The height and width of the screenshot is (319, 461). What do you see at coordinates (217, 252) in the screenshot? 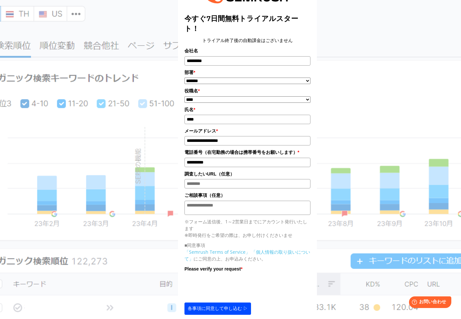
I see `a: 「Semrush Terms of Service」` at bounding box center [217, 252].